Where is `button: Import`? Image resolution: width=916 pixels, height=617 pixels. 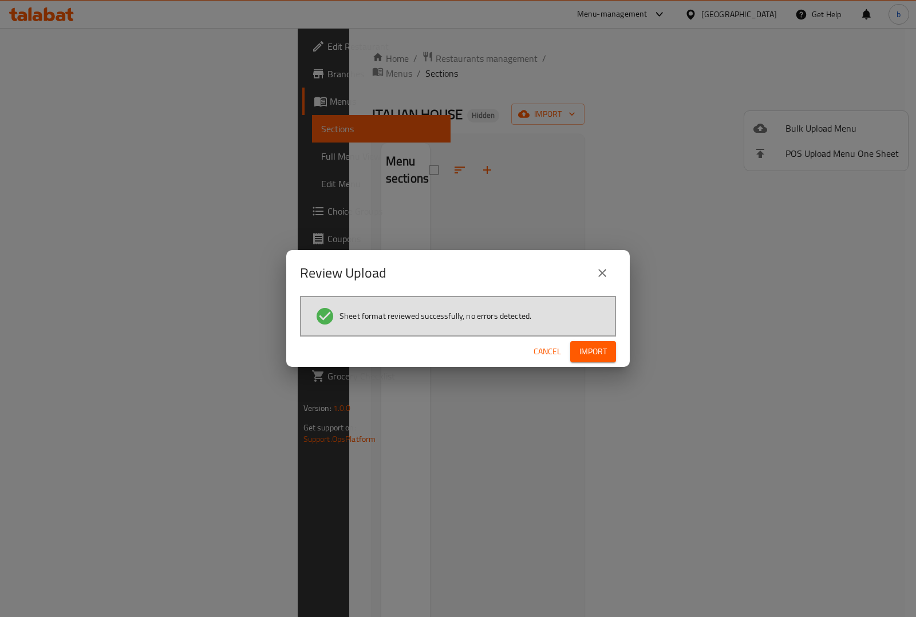 button: Import is located at coordinates (593, 351).